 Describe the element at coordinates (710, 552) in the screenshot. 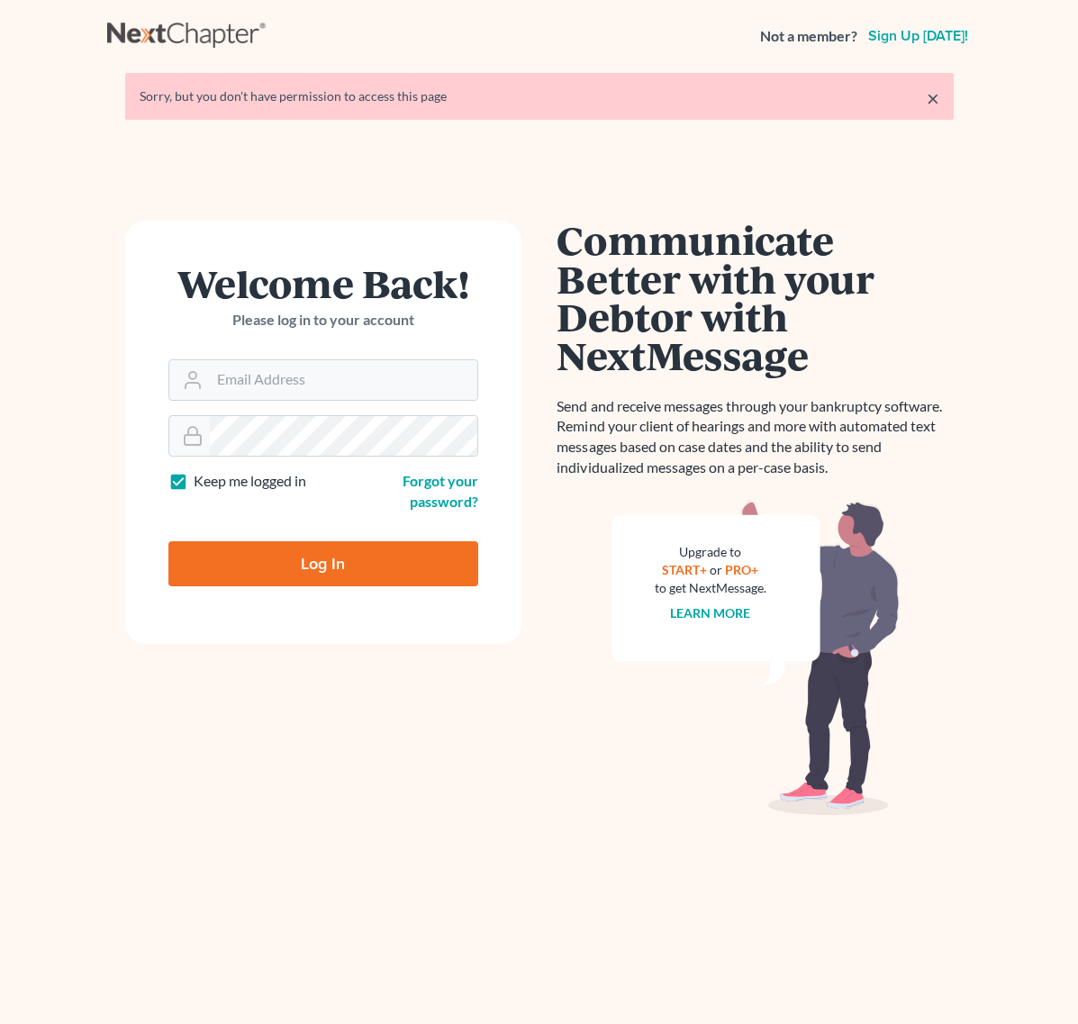

I see `div: Upgrade to` at that location.